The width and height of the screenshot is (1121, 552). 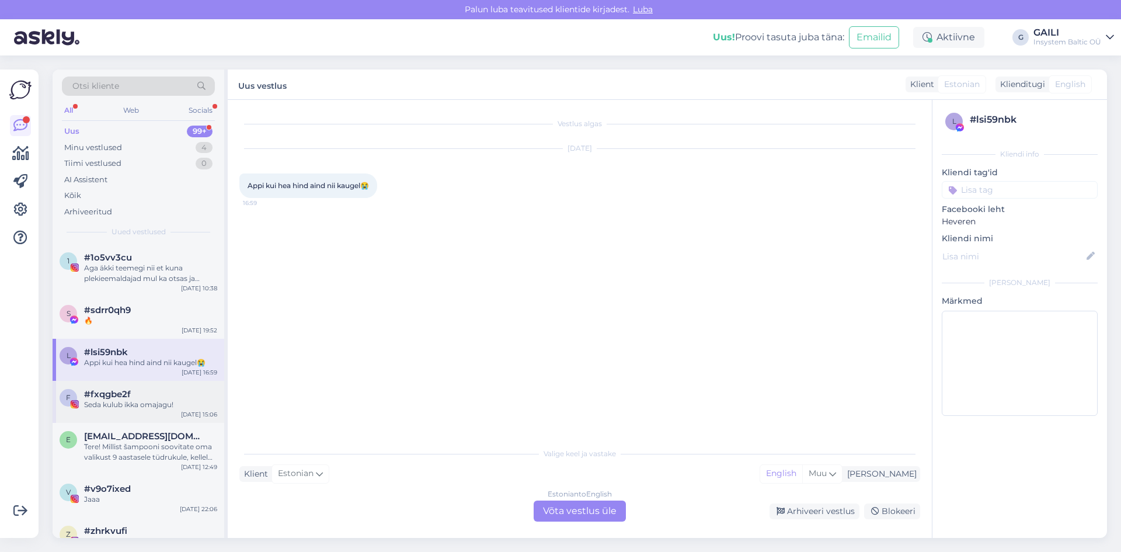 What do you see at coordinates (1020, 84) in the screenshot?
I see `div: Klienditugi` at bounding box center [1020, 84].